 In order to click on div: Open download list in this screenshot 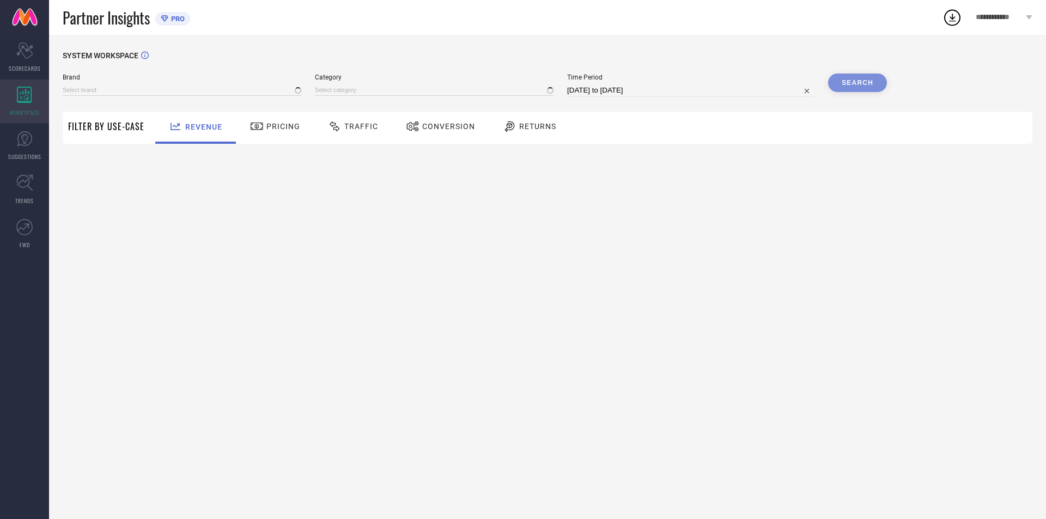, I will do `click(953, 17)`.